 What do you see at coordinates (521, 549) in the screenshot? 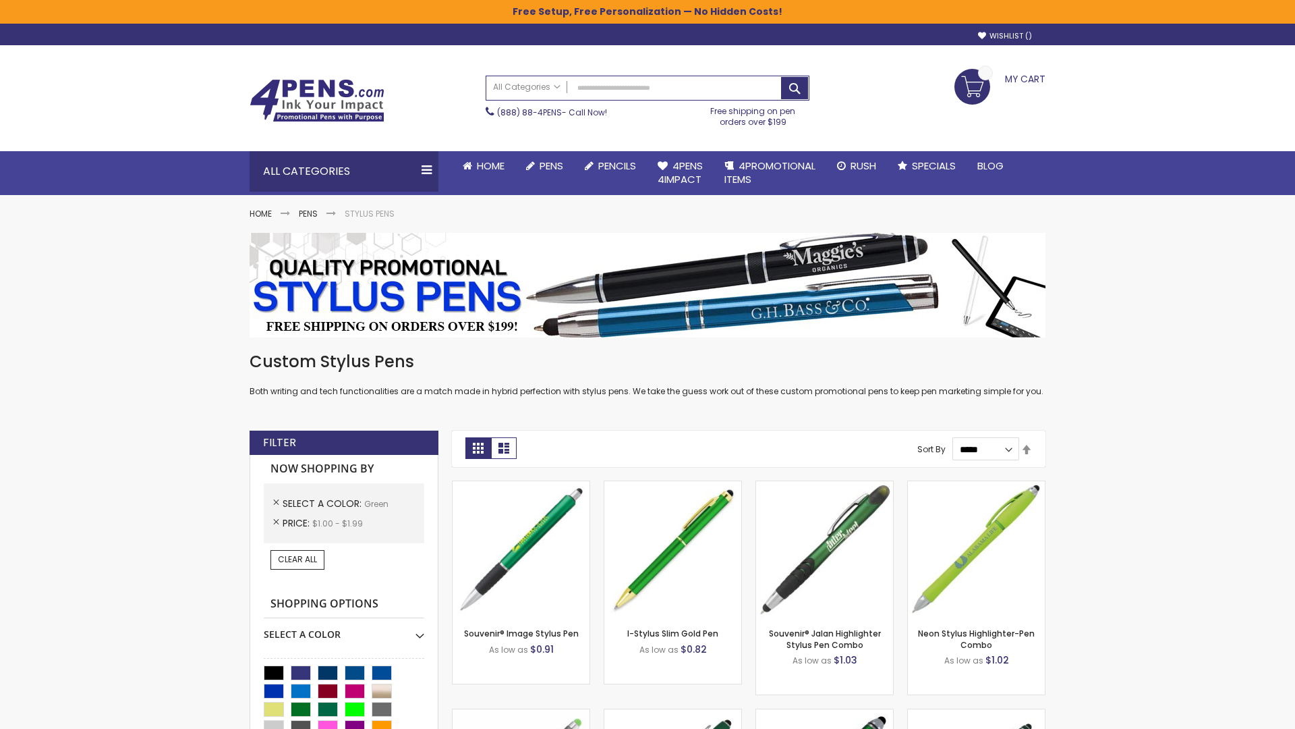
I see `img: Souvenir® Image Stylus Pen-Green` at bounding box center [521, 549].